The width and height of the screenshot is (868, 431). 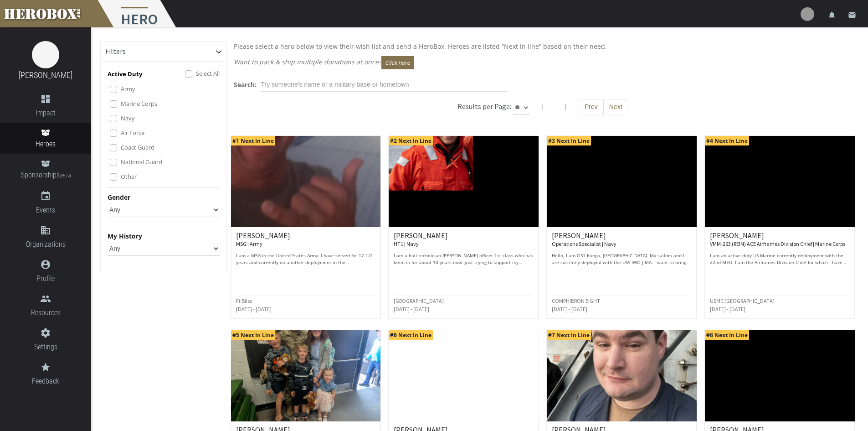 What do you see at coordinates (779, 259) in the screenshot?
I see `p: I am an active-duty US Marine currently deployment with the 22nd MEU. I am the Airframes Division...` at bounding box center [779, 259].